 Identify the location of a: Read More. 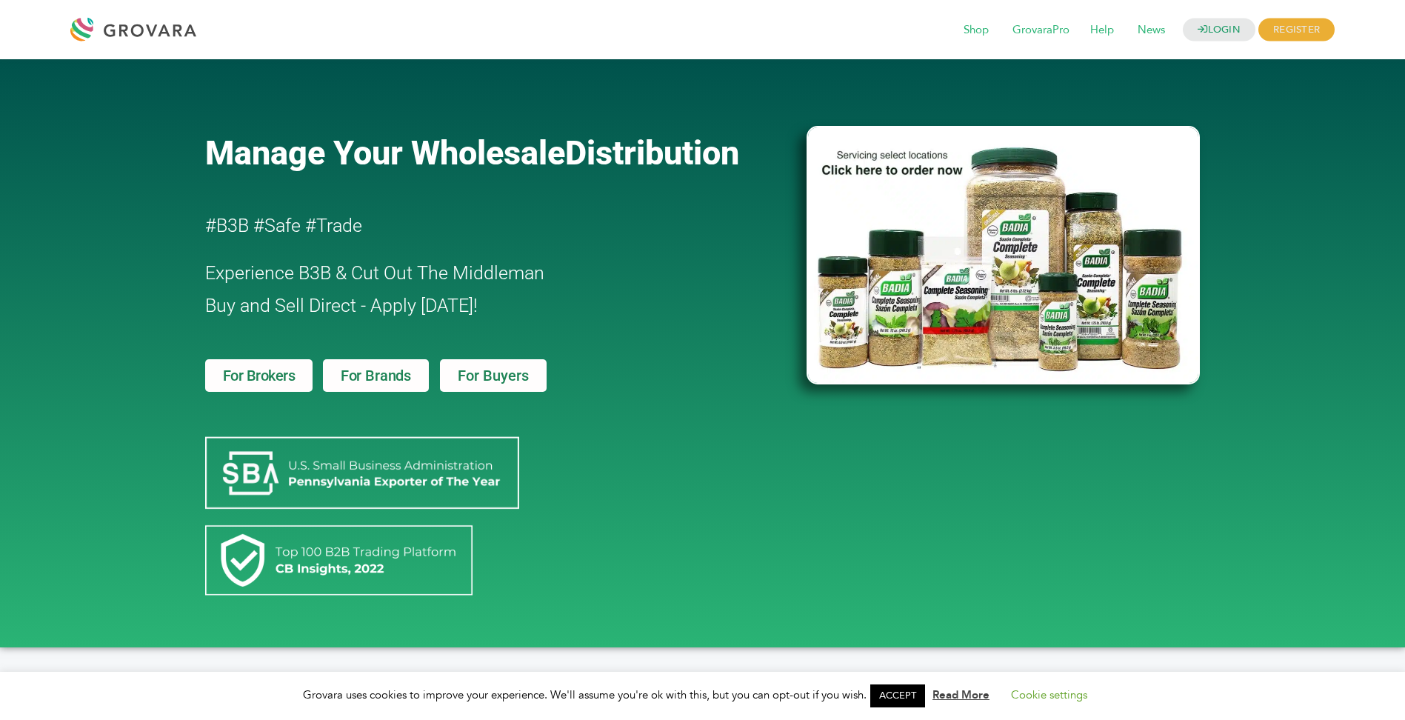
(961, 695).